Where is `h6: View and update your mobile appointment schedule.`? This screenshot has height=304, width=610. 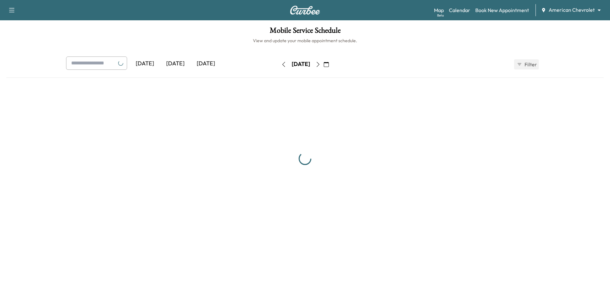
h6: View and update your mobile appointment schedule. is located at coordinates (305, 41).